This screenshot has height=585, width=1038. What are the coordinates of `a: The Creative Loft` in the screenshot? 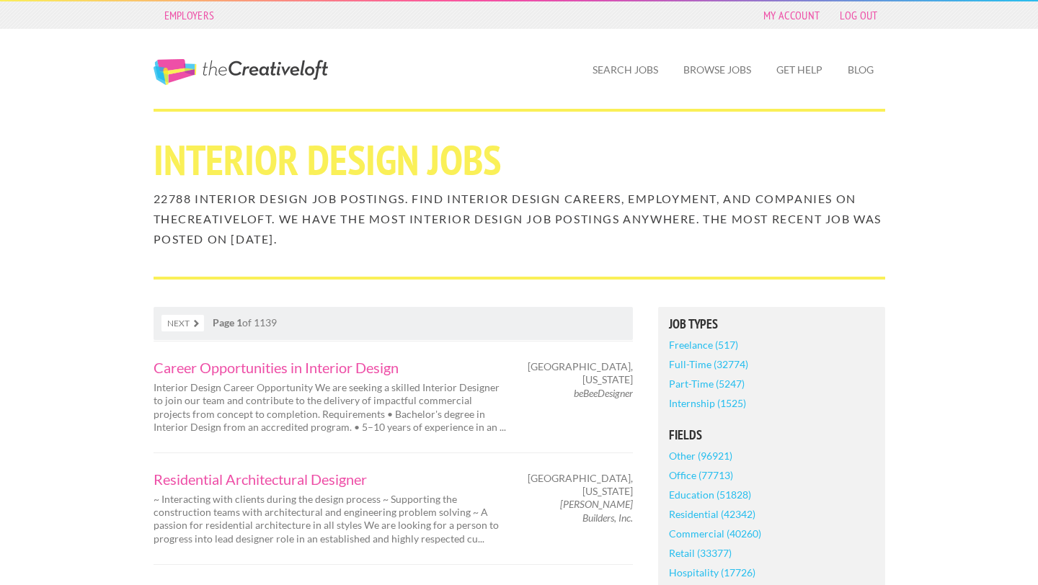 It's located at (241, 72).